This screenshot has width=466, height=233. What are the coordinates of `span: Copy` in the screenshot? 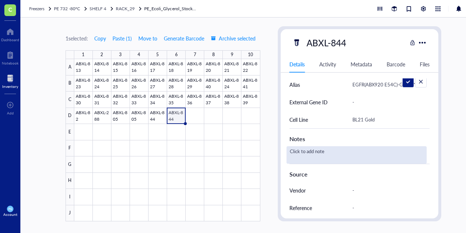 It's located at (100, 38).